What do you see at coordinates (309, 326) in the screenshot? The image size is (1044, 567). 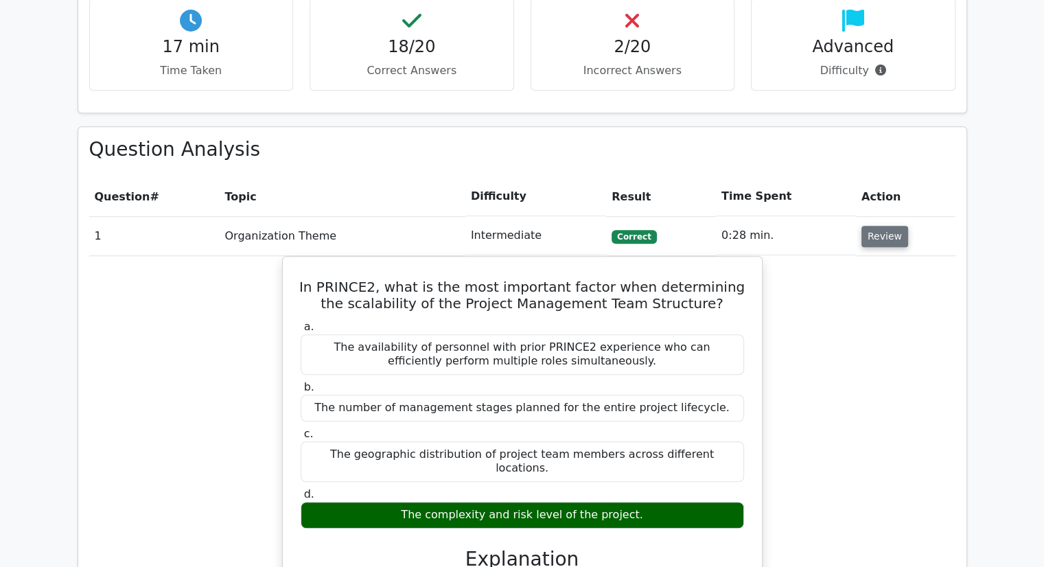 I see `span: a.` at bounding box center [309, 326].